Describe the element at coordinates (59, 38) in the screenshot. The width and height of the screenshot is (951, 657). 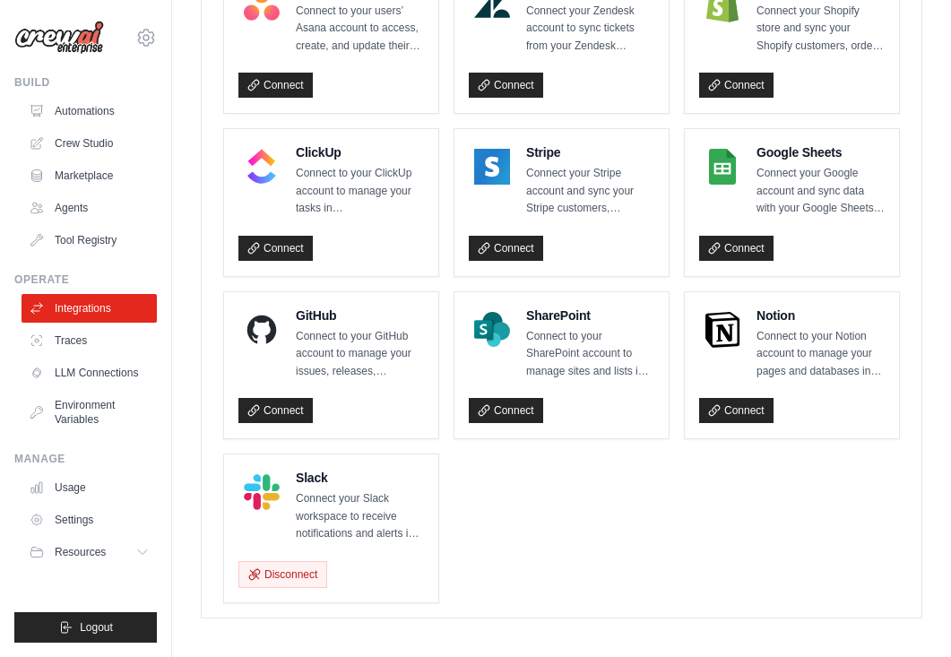
I see `img: Logo` at that location.